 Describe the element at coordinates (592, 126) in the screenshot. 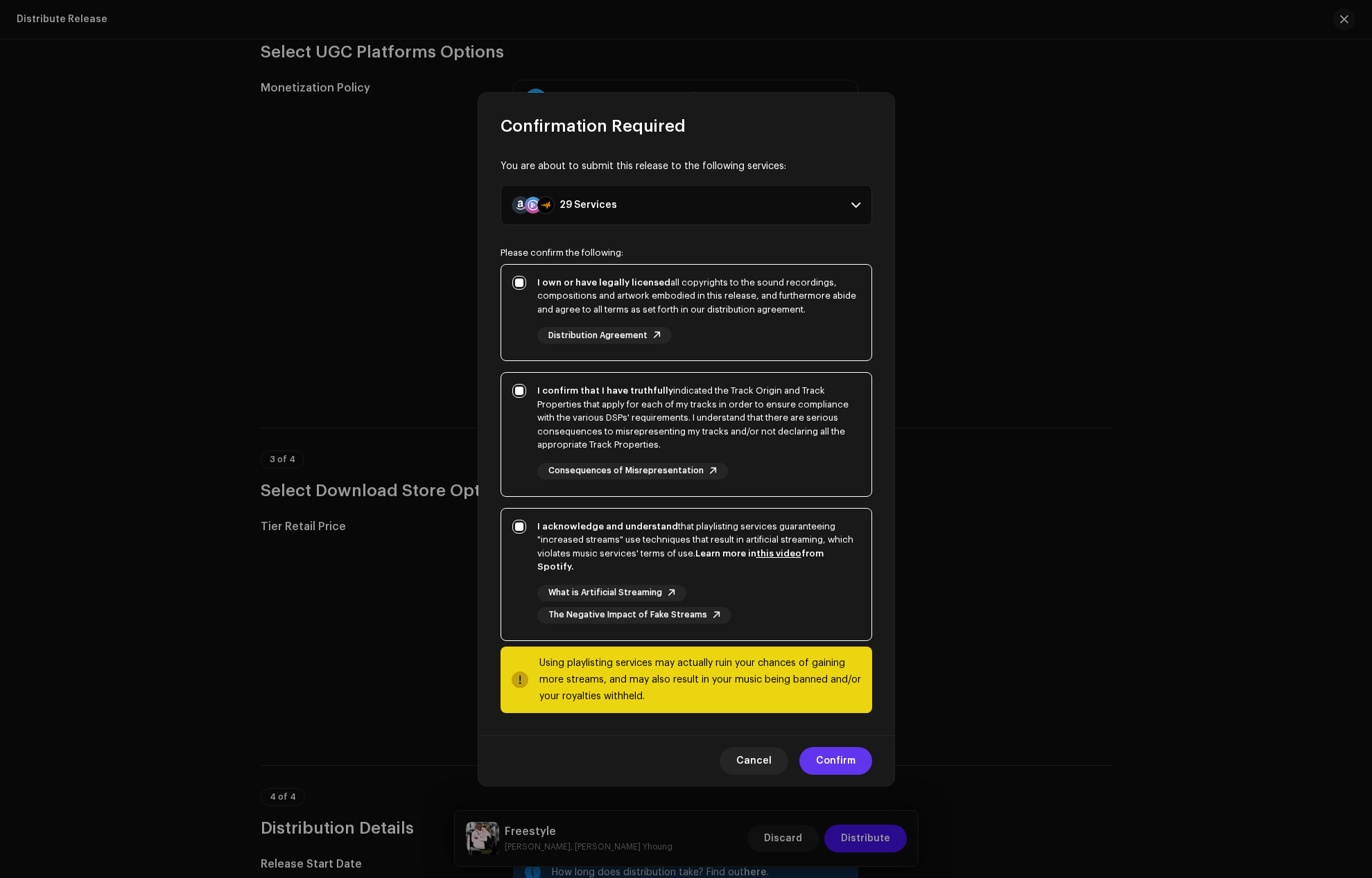

I see `span: Confirmation Required` at that location.